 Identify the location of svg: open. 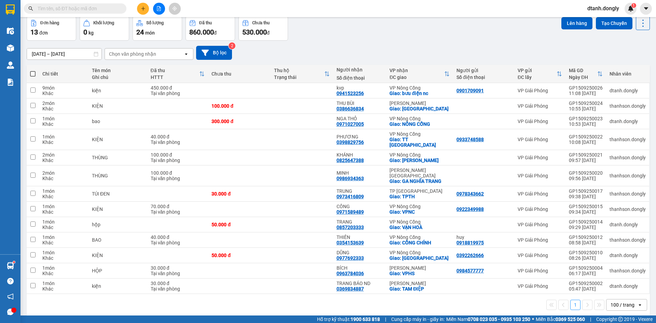
(640, 305).